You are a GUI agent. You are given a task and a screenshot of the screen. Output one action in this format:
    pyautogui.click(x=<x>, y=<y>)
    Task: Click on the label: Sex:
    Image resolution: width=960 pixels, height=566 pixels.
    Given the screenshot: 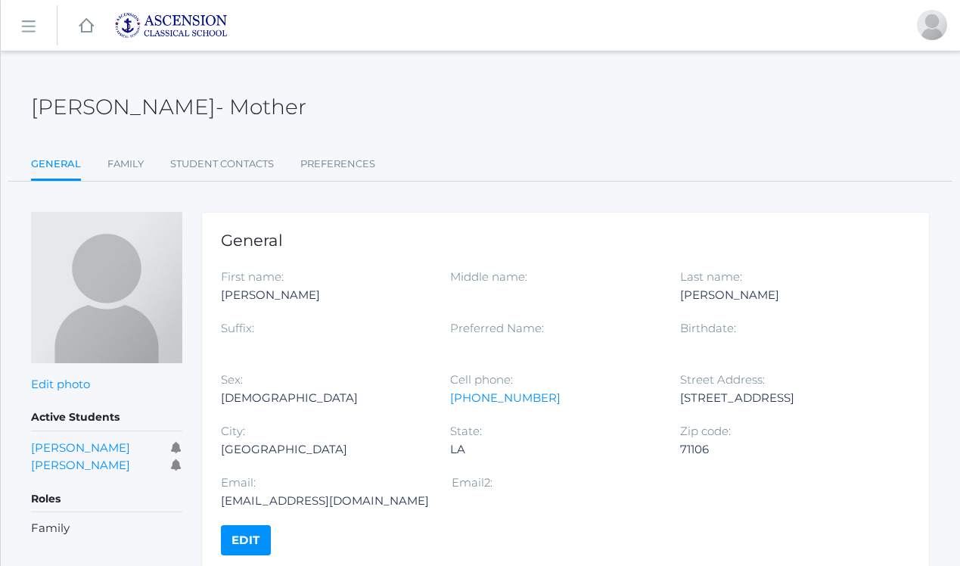 What is the action you would take?
    pyautogui.click(x=232, y=379)
    